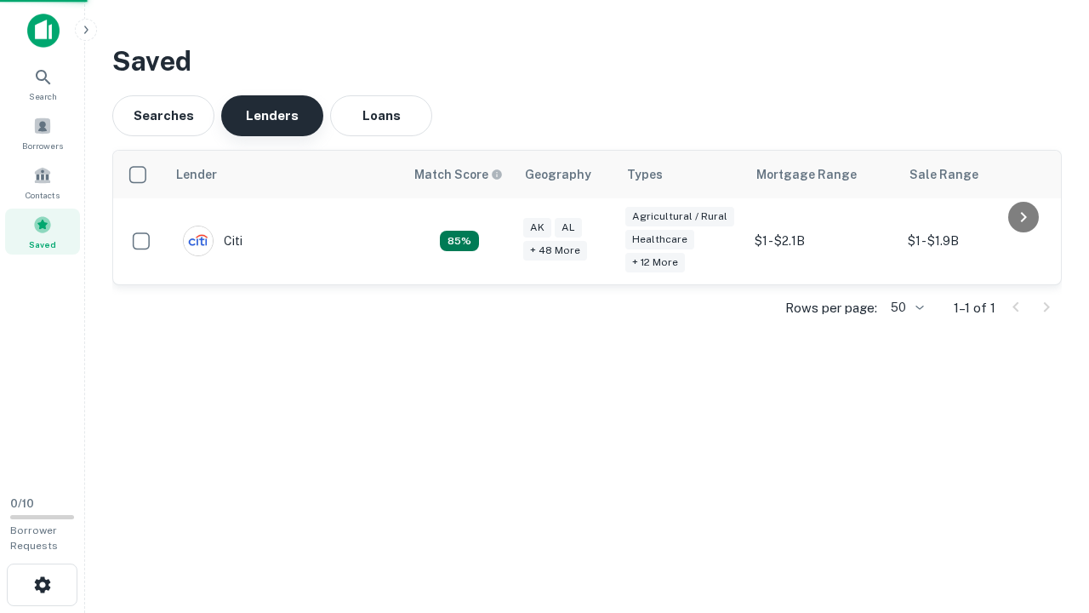 The height and width of the screenshot is (613, 1089). Describe the element at coordinates (213, 241) in the screenshot. I see `div: Citi` at that location.